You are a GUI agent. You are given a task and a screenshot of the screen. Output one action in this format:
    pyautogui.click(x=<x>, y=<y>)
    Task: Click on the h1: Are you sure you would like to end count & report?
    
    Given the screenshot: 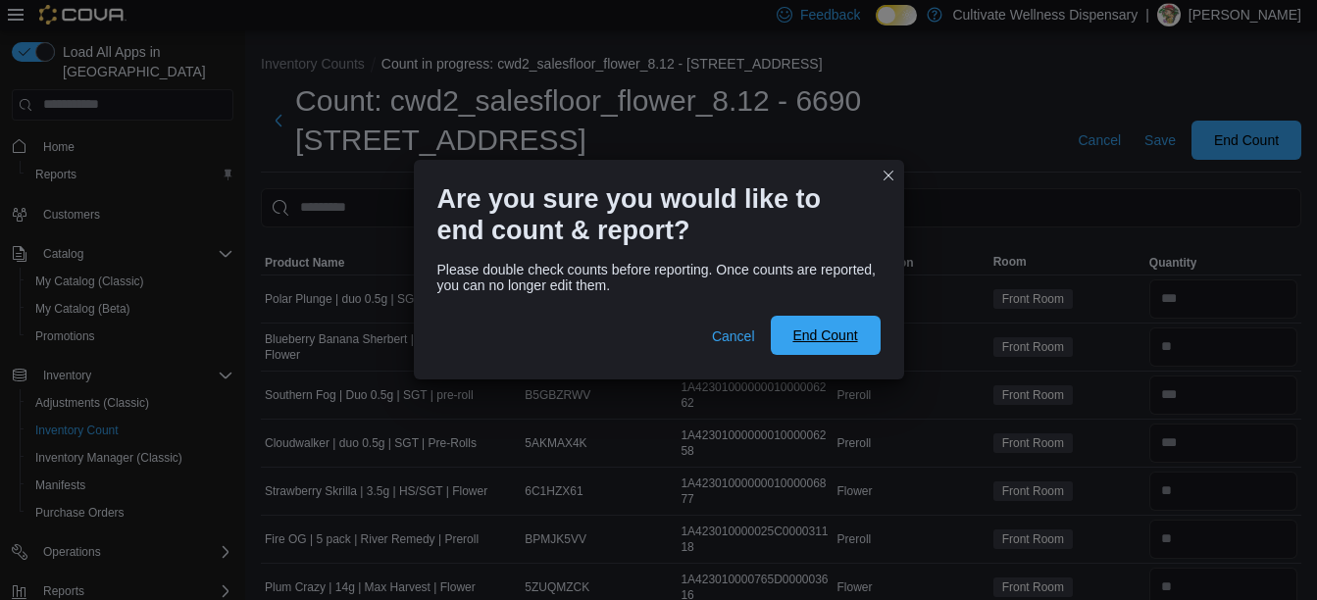 What is the action you would take?
    pyautogui.click(x=651, y=215)
    